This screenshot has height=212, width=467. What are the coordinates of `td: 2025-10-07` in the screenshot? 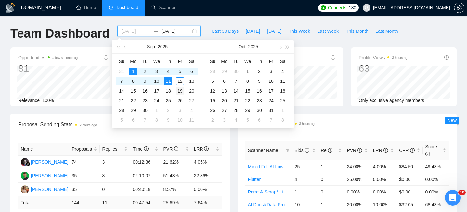 It's located at (145, 120).